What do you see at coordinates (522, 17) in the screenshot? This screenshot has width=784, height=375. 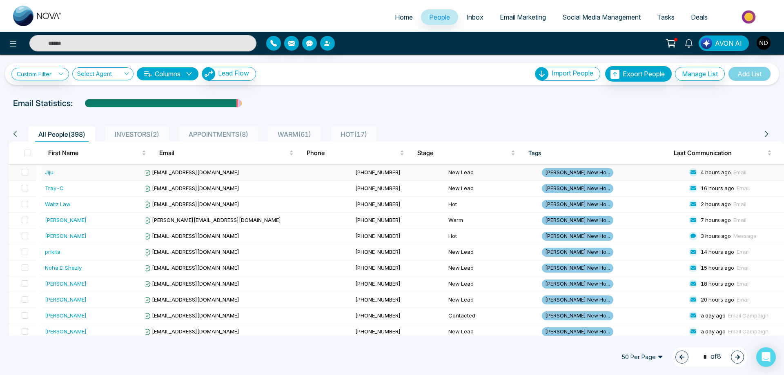 I see `span: Email Marketing` at bounding box center [522, 17].